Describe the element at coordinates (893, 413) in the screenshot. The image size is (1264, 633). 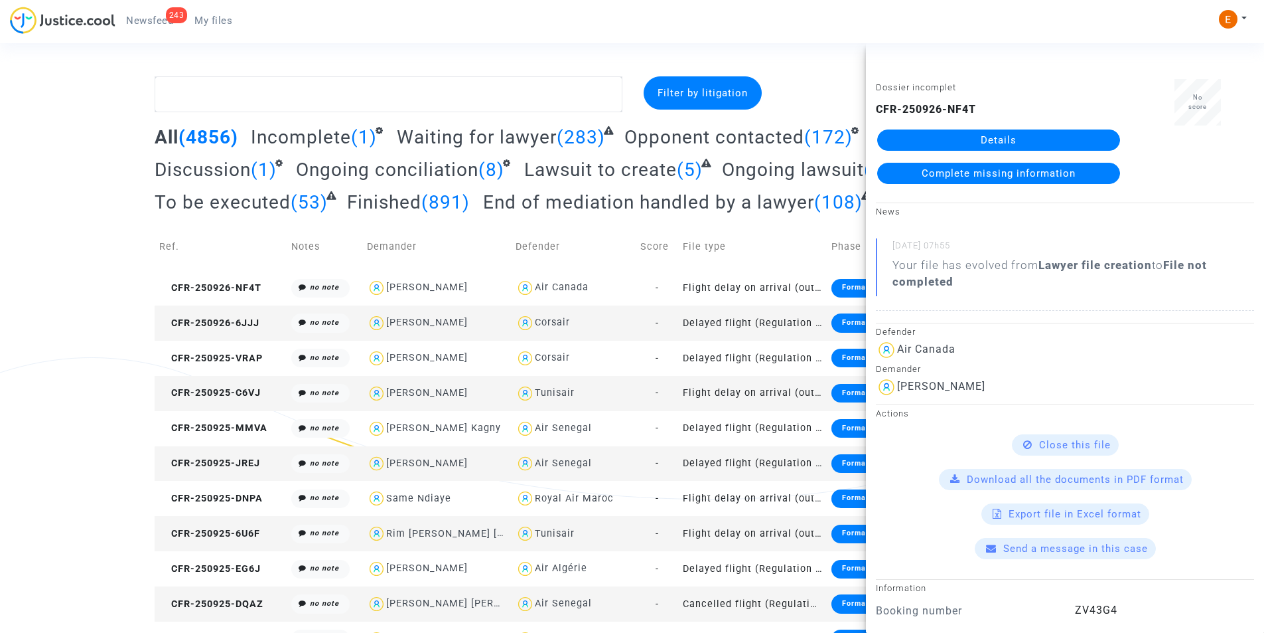
I see `small: Actions` at that location.